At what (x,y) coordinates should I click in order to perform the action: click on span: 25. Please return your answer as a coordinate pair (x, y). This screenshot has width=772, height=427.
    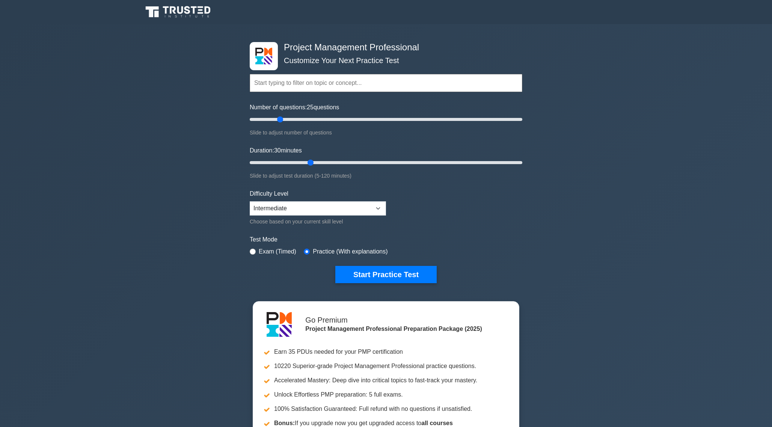
    Looking at the image, I should click on (310, 107).